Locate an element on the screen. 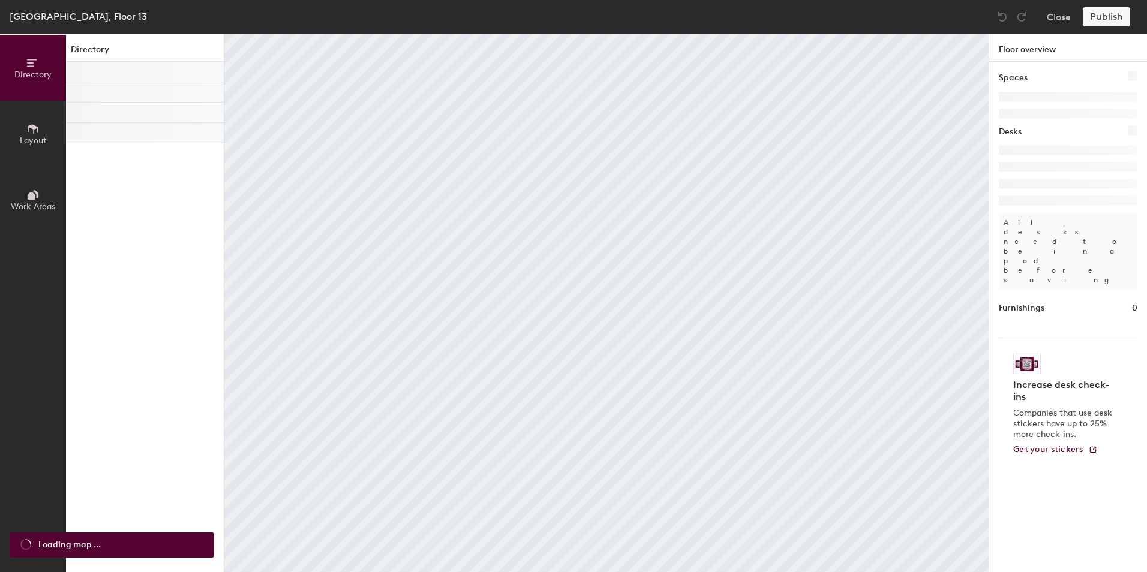  p: Companies that use desk stickers have up to 25% more check-ins. is located at coordinates (1064, 424).